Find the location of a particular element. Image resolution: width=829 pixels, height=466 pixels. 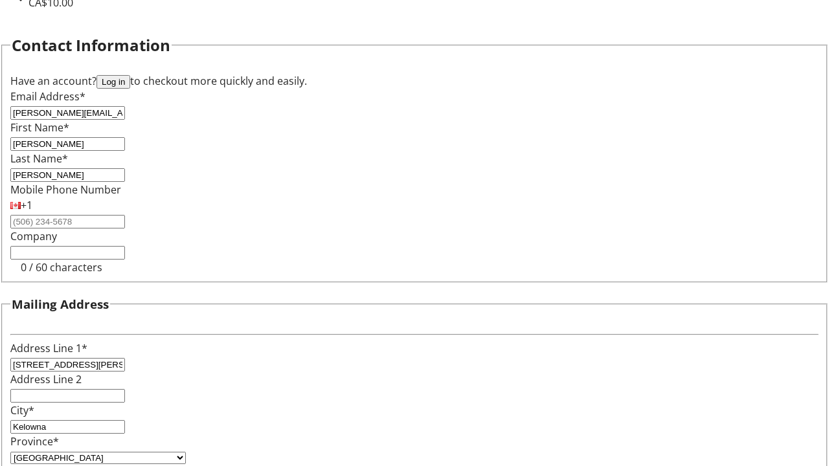

input: City is located at coordinates (67, 427).